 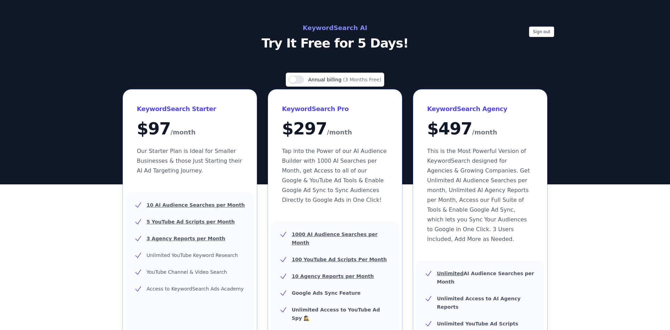 I want to click on h3: KeywordSearch Pro, so click(x=335, y=109).